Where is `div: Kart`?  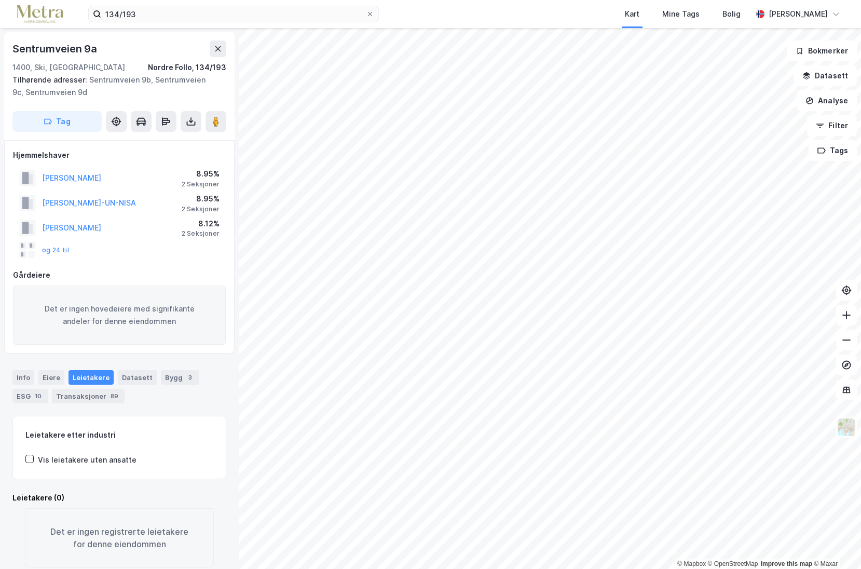 div: Kart is located at coordinates (632, 14).